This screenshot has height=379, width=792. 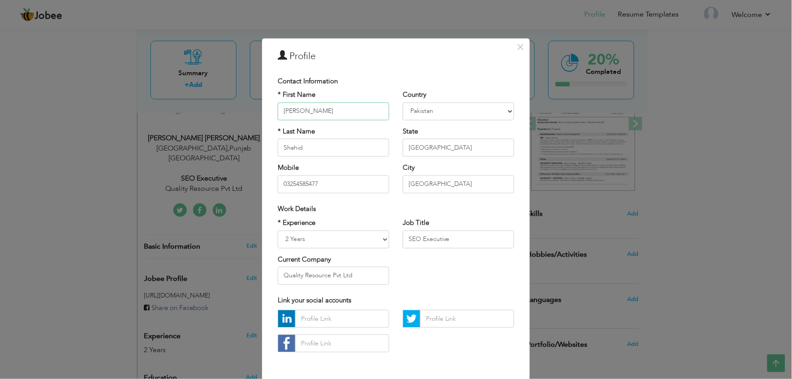 I want to click on label: Country, so click(x=415, y=95).